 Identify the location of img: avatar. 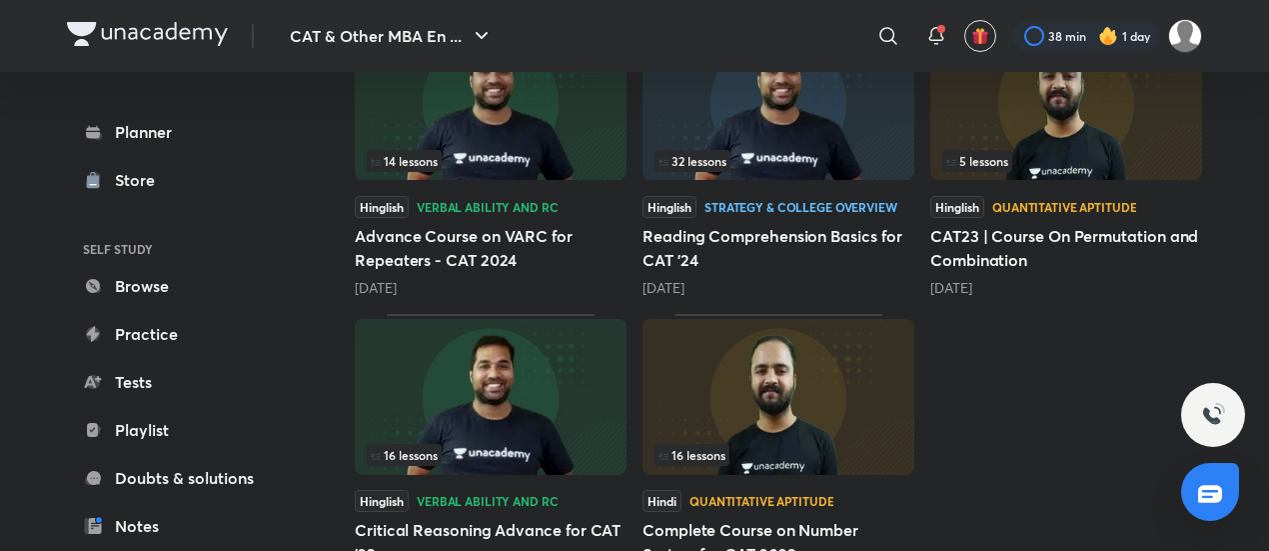
(980, 36).